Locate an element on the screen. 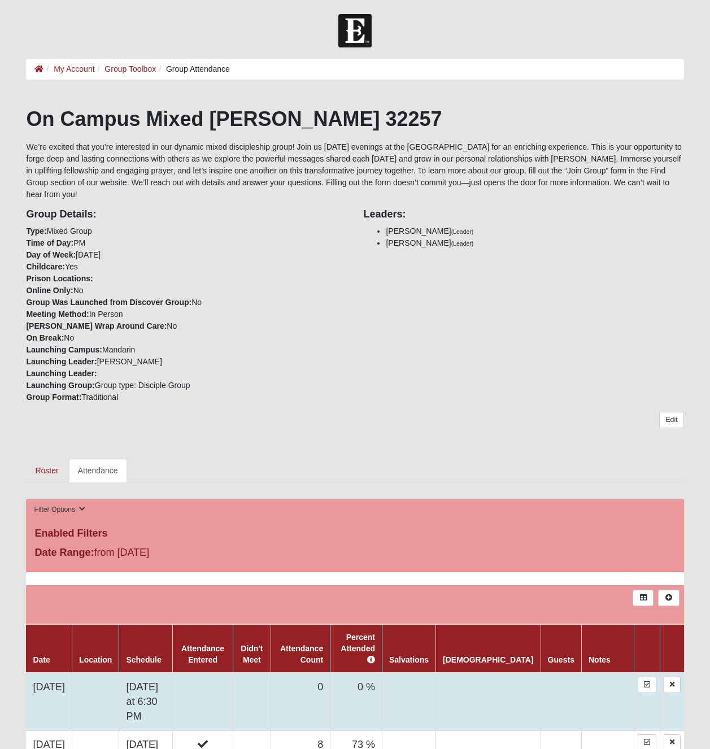 The image size is (710, 749). a: Location is located at coordinates (95, 659).